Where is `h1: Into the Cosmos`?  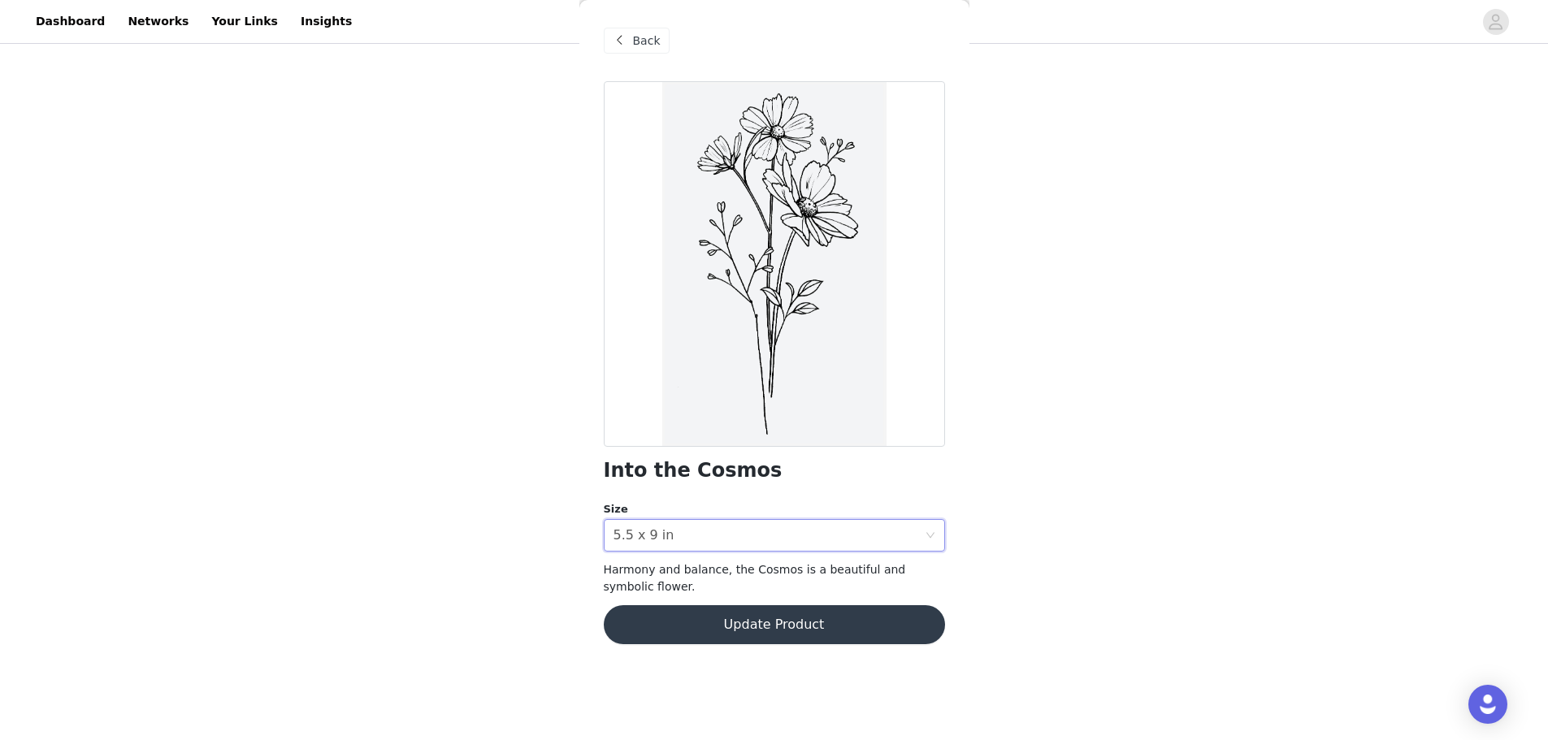 h1: Into the Cosmos is located at coordinates (693, 470).